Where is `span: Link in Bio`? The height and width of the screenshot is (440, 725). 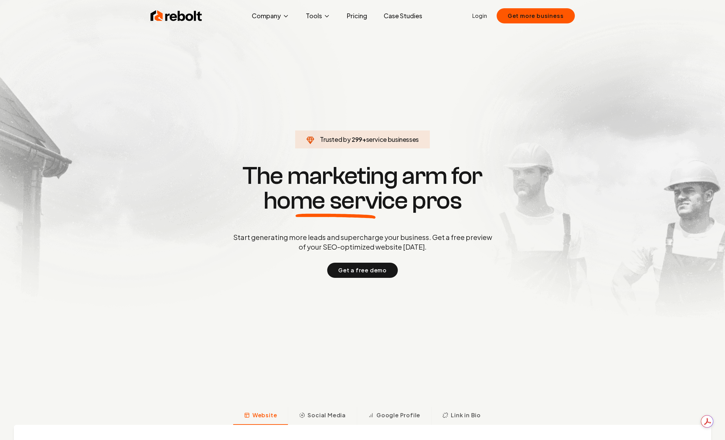
span: Link in Bio is located at coordinates (466, 415).